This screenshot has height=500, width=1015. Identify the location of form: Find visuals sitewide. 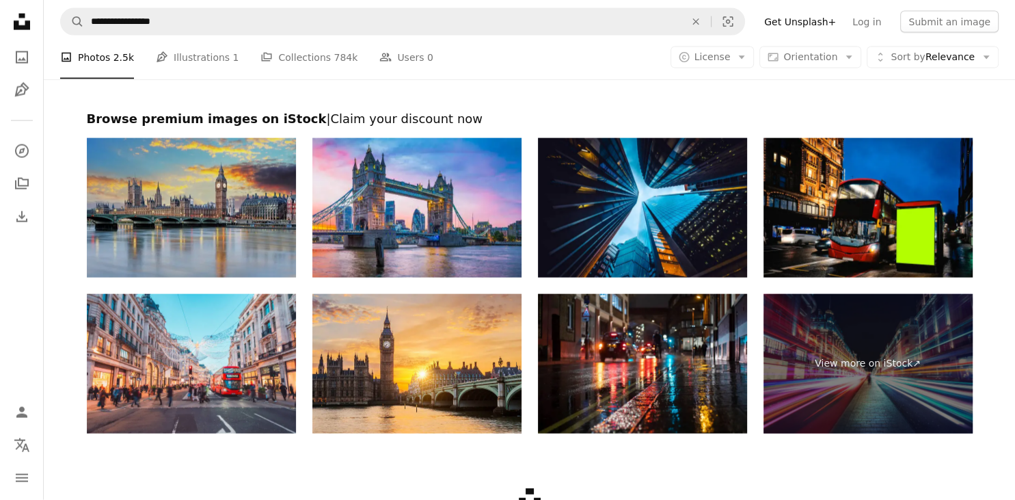
(403, 22).